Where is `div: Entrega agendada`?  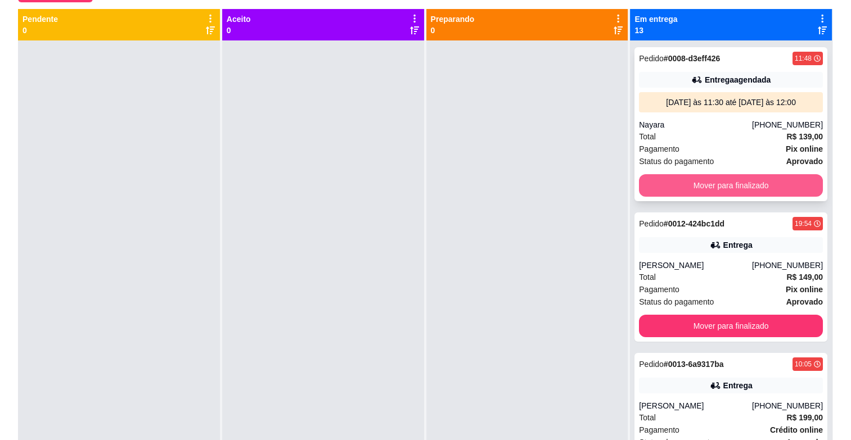
div: Entrega agendada is located at coordinates (737, 80).